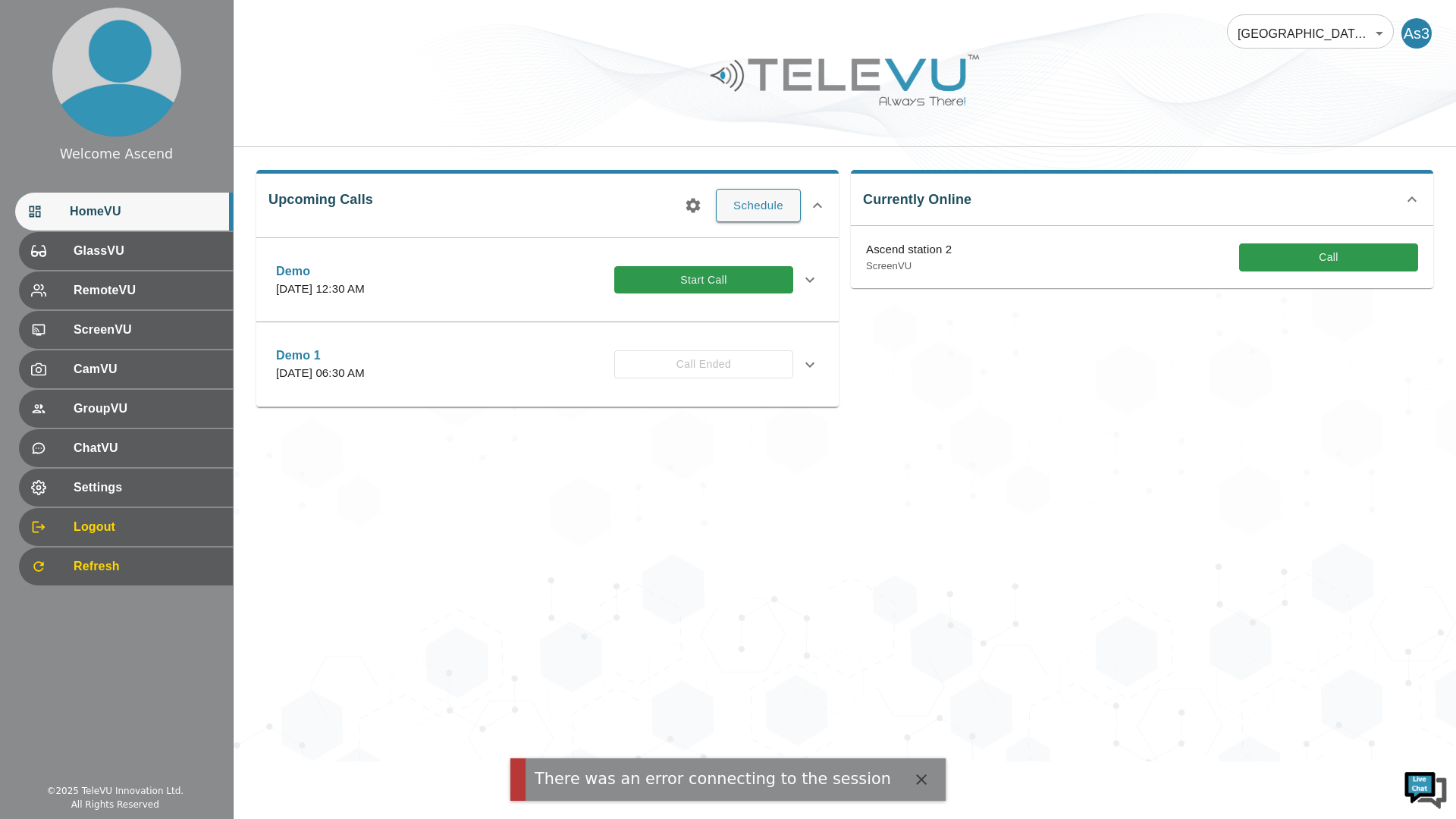 The image size is (1456, 819). I want to click on div: Logout, so click(126, 527).